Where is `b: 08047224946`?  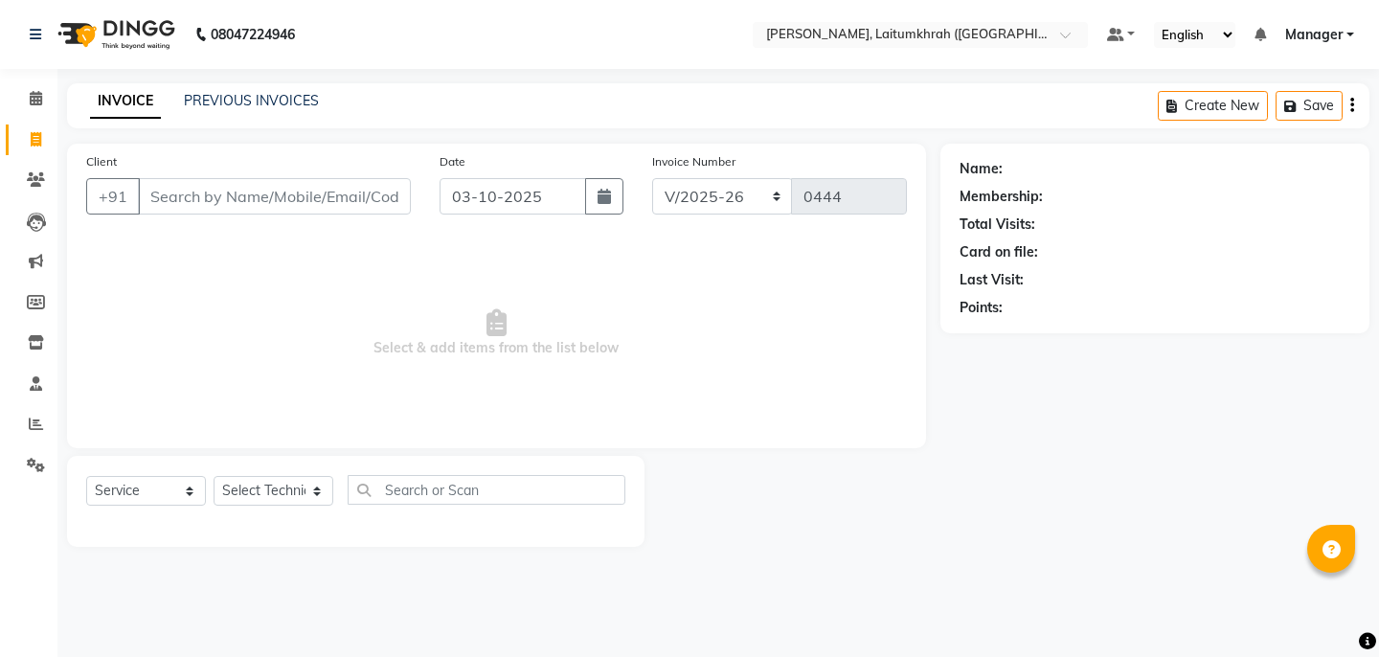 b: 08047224946 is located at coordinates (253, 34).